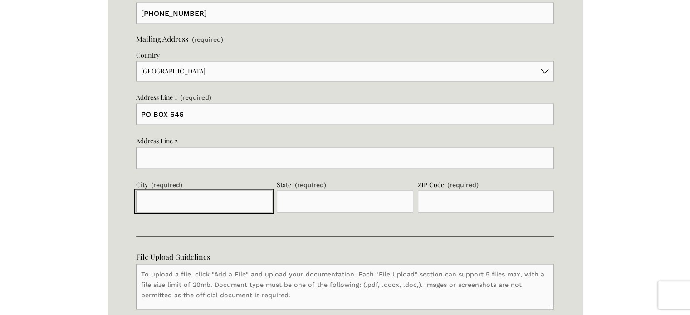  What do you see at coordinates (345, 115) in the screenshot?
I see `input: Address Line 1` at bounding box center [345, 115].